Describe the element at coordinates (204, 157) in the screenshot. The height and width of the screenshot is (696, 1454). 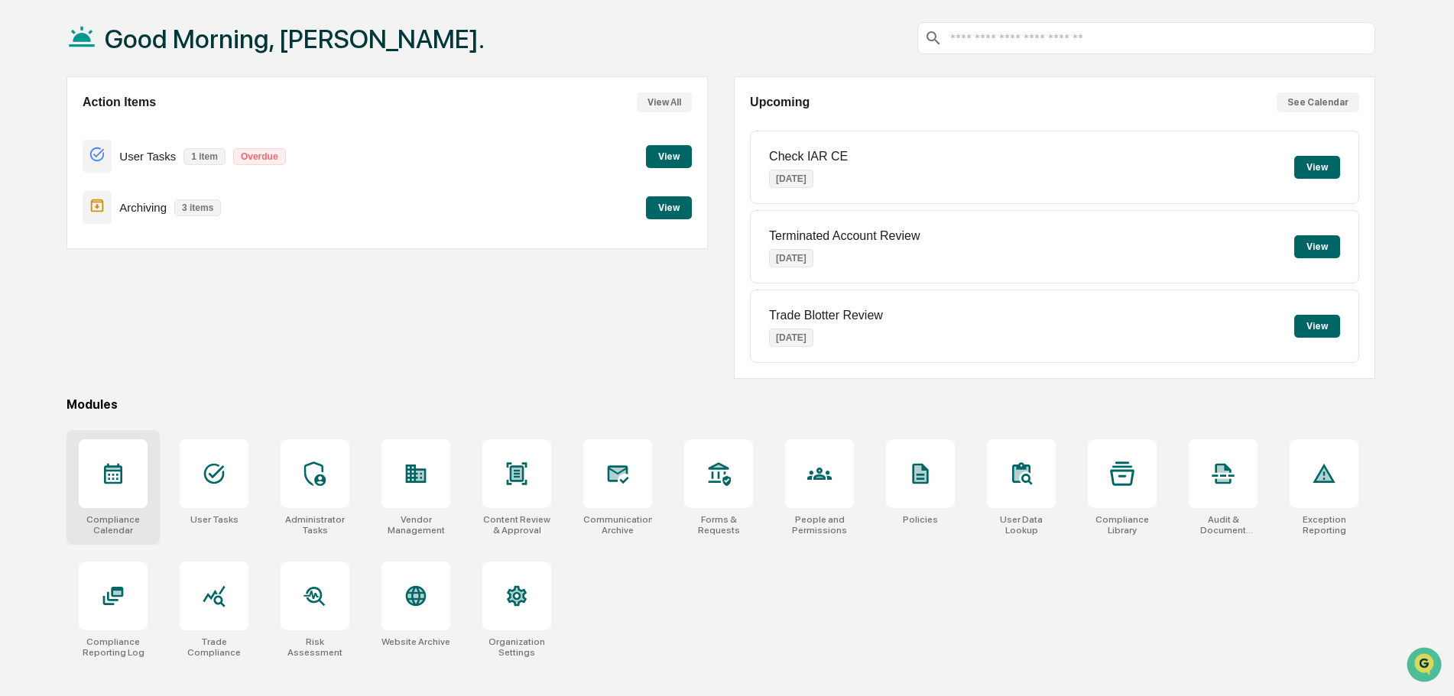
I see `p: 1 item` at that location.